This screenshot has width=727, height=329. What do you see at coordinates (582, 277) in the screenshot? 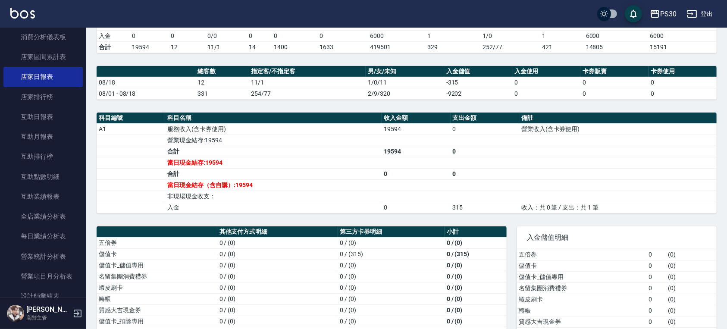
I see `td: 儲值卡_儲值專用` at bounding box center [582, 277].